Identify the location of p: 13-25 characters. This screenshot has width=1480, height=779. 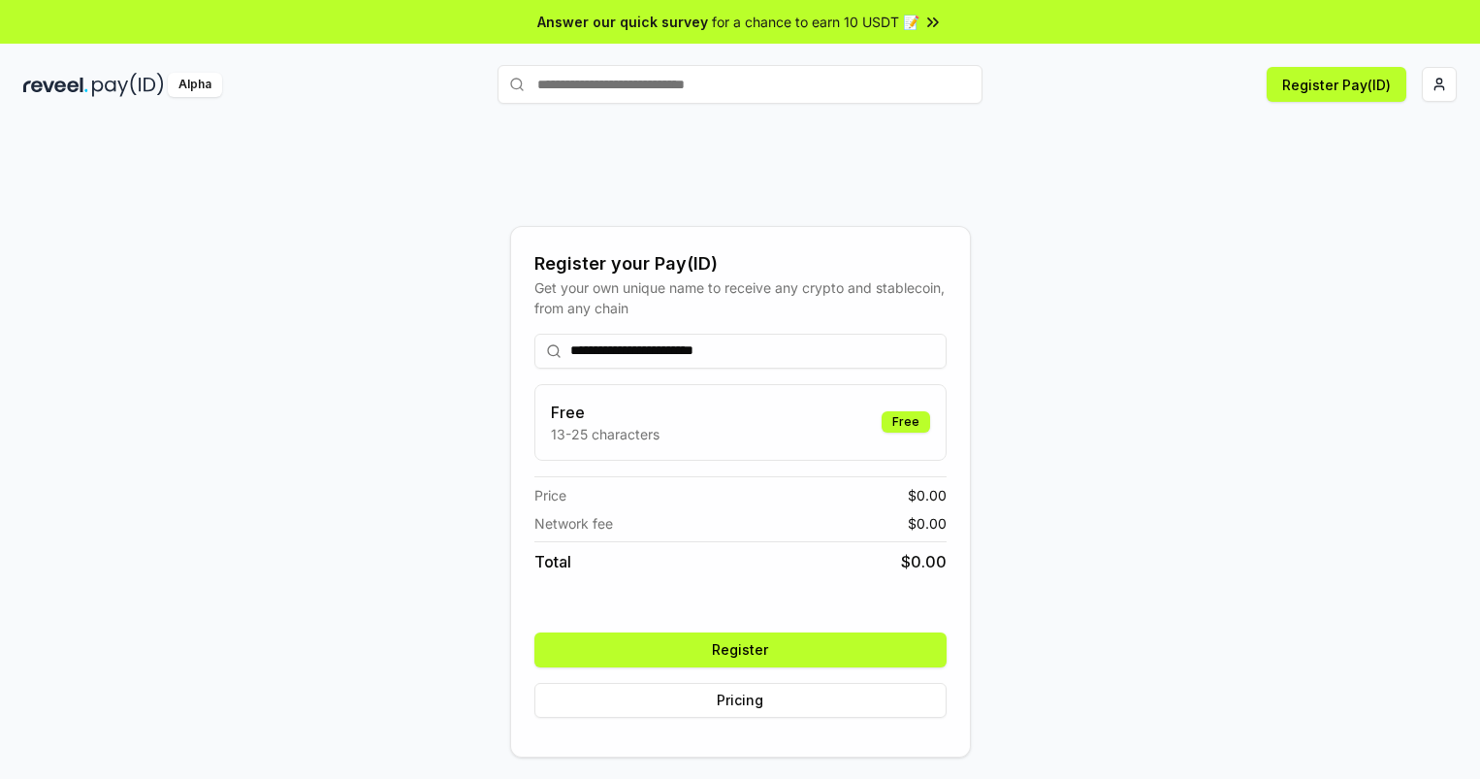
(605, 434).